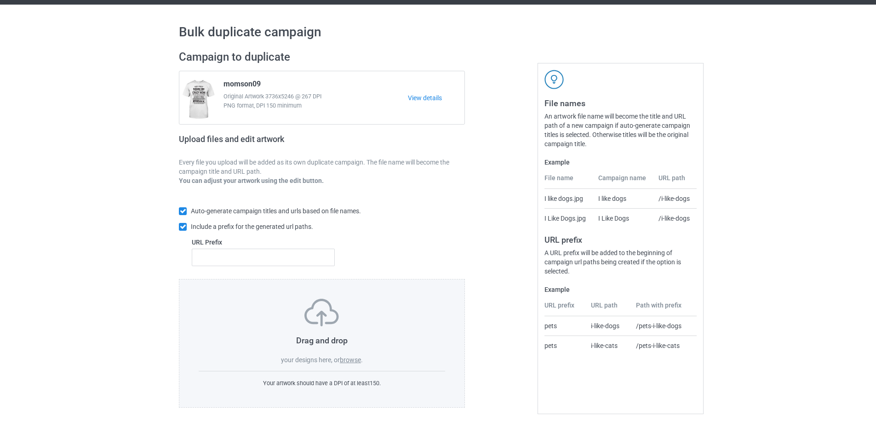  Describe the element at coordinates (322, 383) in the screenshot. I see `span: Your artwork should have a DPI of at least 150 .` at that location.